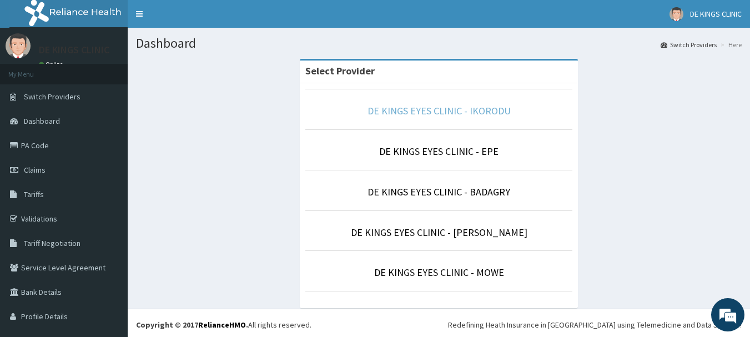  What do you see at coordinates (222, 325) in the screenshot?
I see `a: RelianceHMO` at bounding box center [222, 325].